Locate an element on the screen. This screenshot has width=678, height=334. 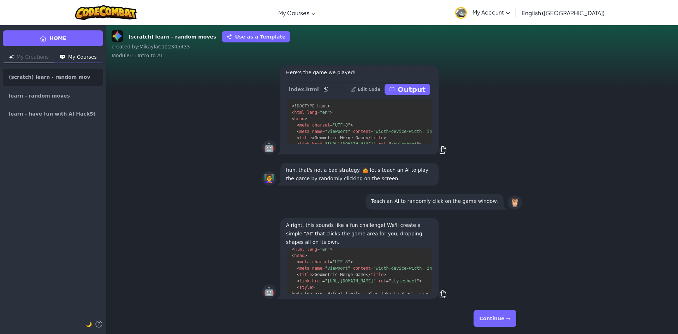
button: My Creations is located at coordinates (29, 58).